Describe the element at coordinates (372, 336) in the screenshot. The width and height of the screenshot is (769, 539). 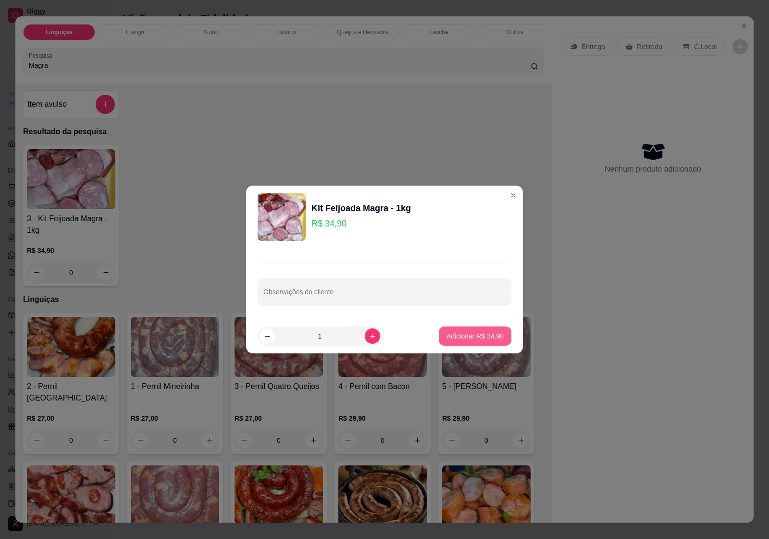
I see `button: increase-product-quantity` at that location.